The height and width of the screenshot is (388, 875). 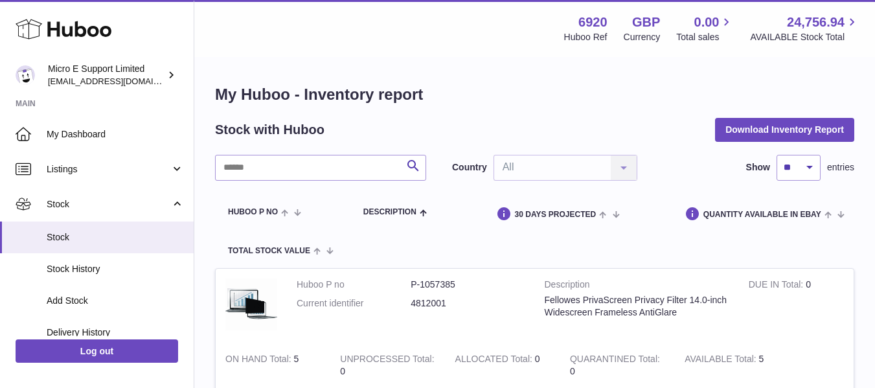 I want to click on span: Total stock value, so click(x=269, y=251).